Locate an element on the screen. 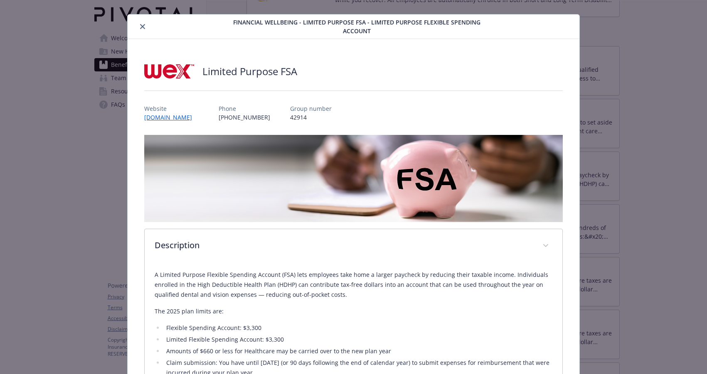 The height and width of the screenshot is (374, 707). p: Group number is located at coordinates (311, 108).